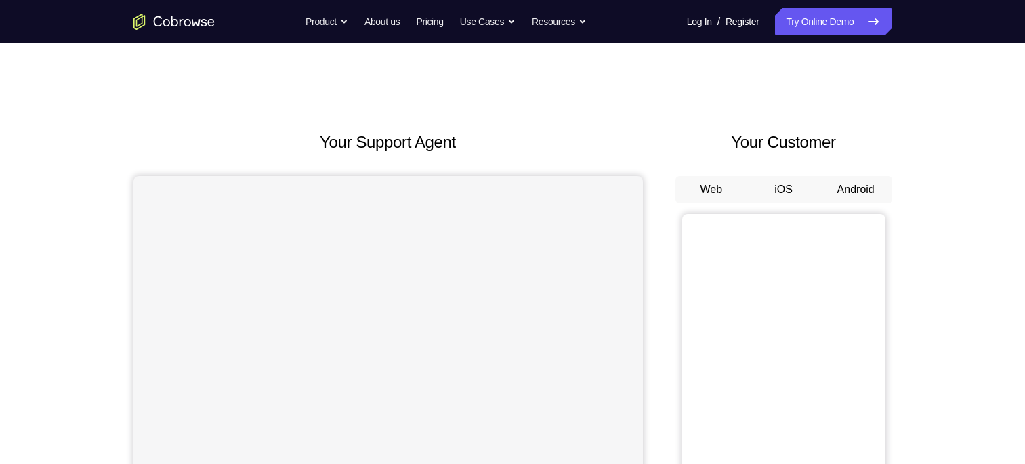  What do you see at coordinates (742, 22) in the screenshot?
I see `a: Register` at bounding box center [742, 22].